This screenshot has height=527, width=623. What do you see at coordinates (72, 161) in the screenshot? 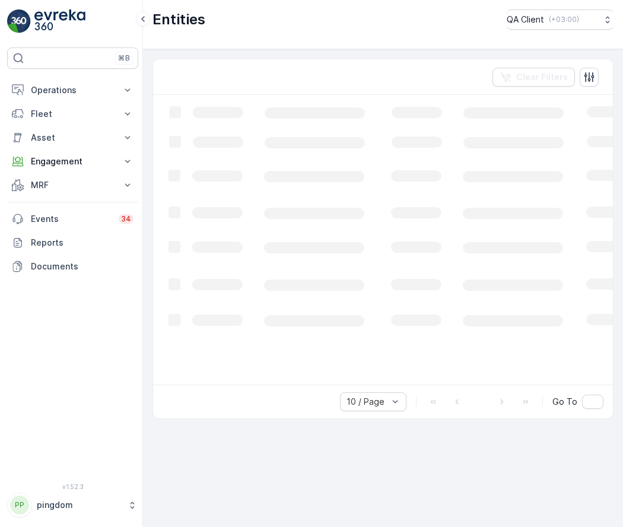
I see `p: Engagement` at bounding box center [72, 161].